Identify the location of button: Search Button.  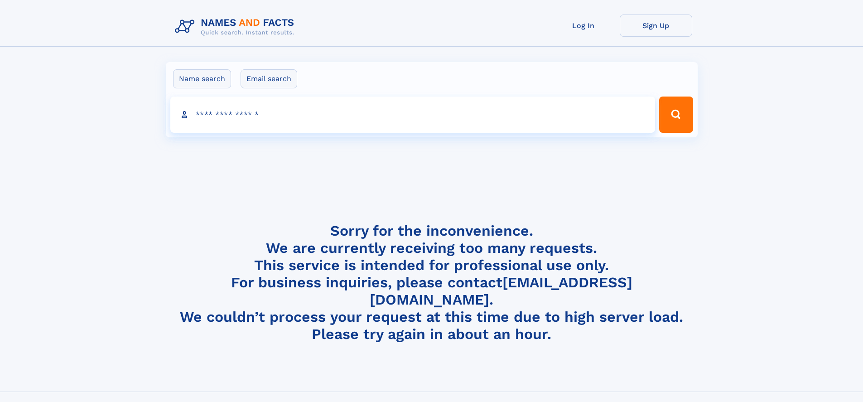
(676, 115).